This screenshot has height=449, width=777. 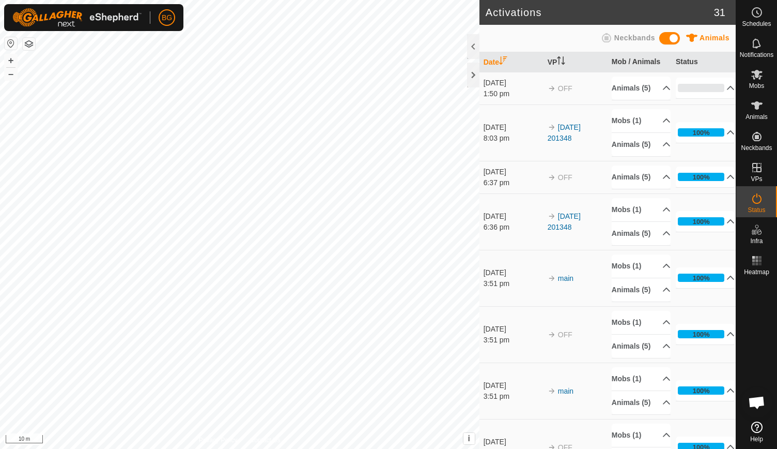 What do you see at coordinates (218, 440) in the screenshot?
I see `a: Privacy Policy` at bounding box center [218, 440].